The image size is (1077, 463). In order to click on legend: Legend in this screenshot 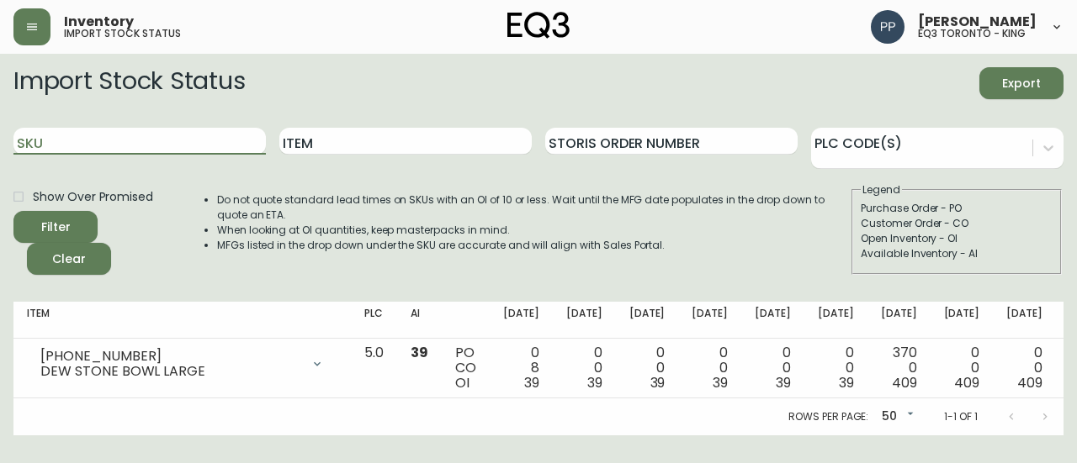, I will do `click(881, 190)`.